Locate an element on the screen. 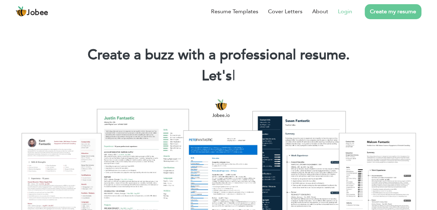 The width and height of the screenshot is (437, 210). a: Resume Templates is located at coordinates (235, 11).